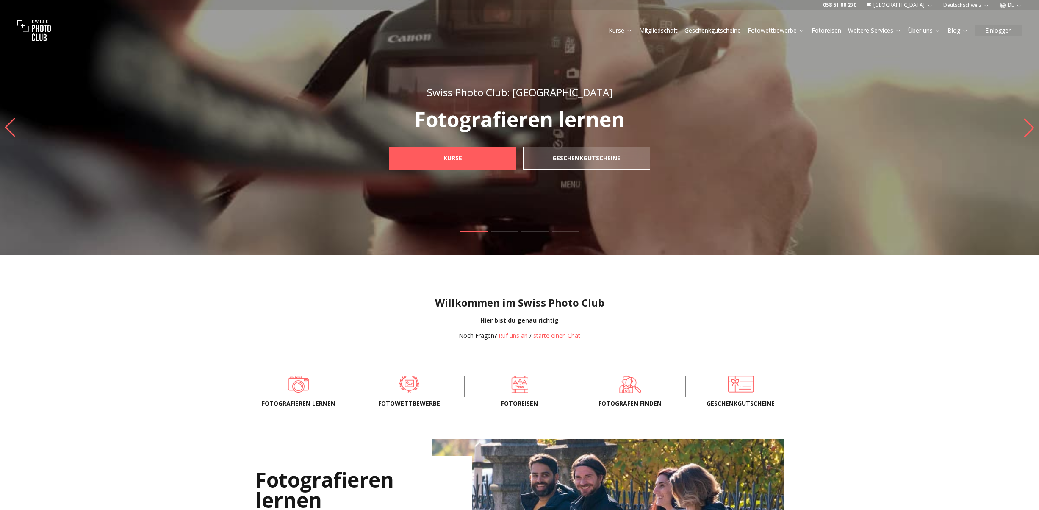 This screenshot has height=510, width=1039. Describe the element at coordinates (925, 31) in the screenshot. I see `button: Über uns` at that location.